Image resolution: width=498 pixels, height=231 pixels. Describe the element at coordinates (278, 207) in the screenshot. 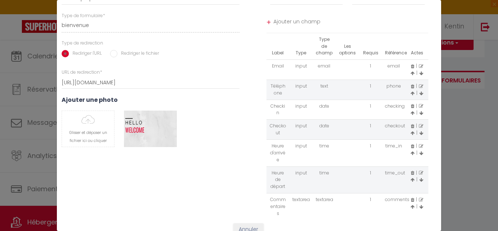

I see `td: Commentaires` at that location.